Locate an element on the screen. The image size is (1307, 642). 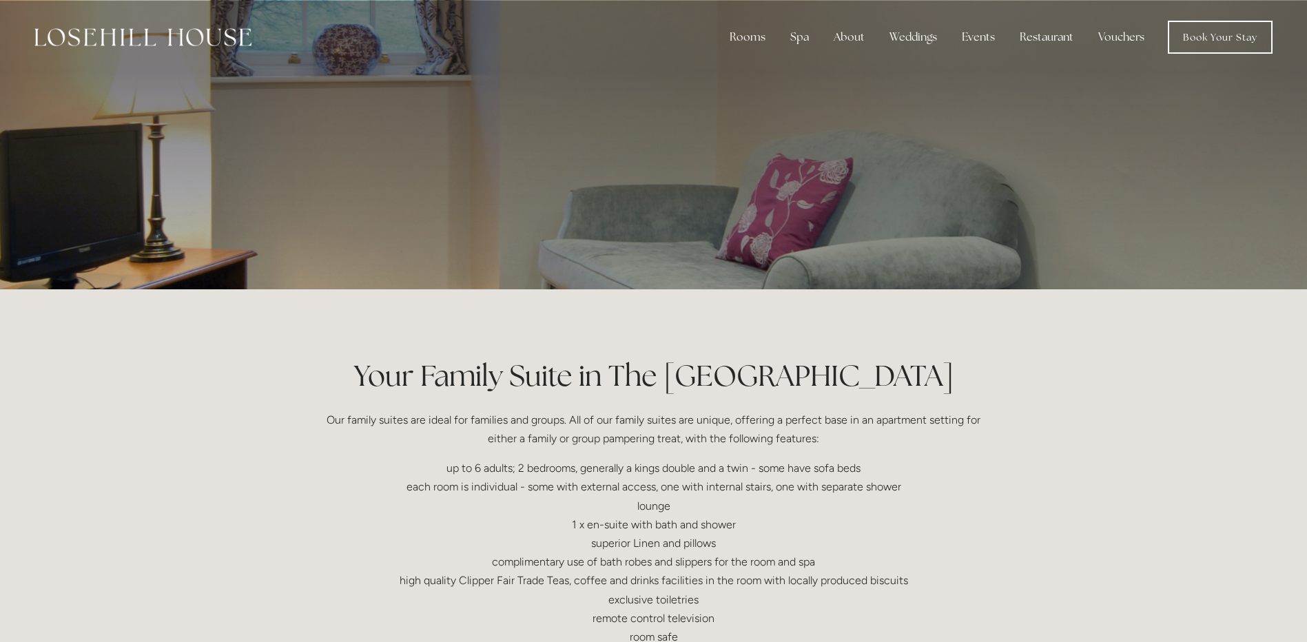
p: Our family suites are ideal for families and groups. All of our family suites are unique, offerin... is located at coordinates (654, 429).